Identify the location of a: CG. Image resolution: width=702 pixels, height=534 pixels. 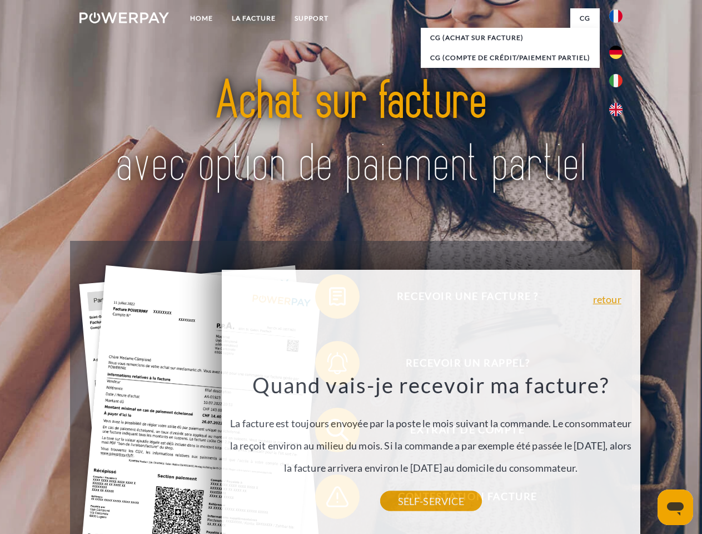
(585, 18).